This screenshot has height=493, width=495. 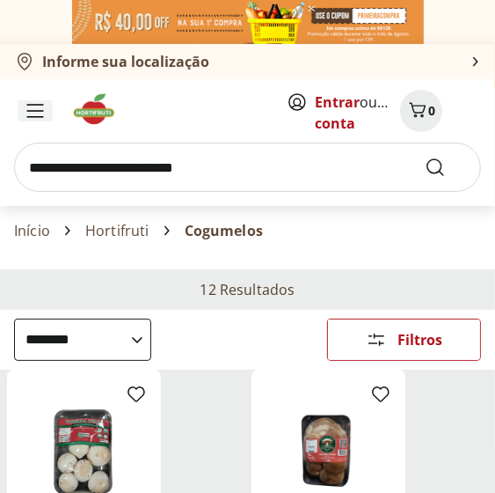 What do you see at coordinates (99, 109) in the screenshot?
I see `img: Hortifruti` at bounding box center [99, 109].